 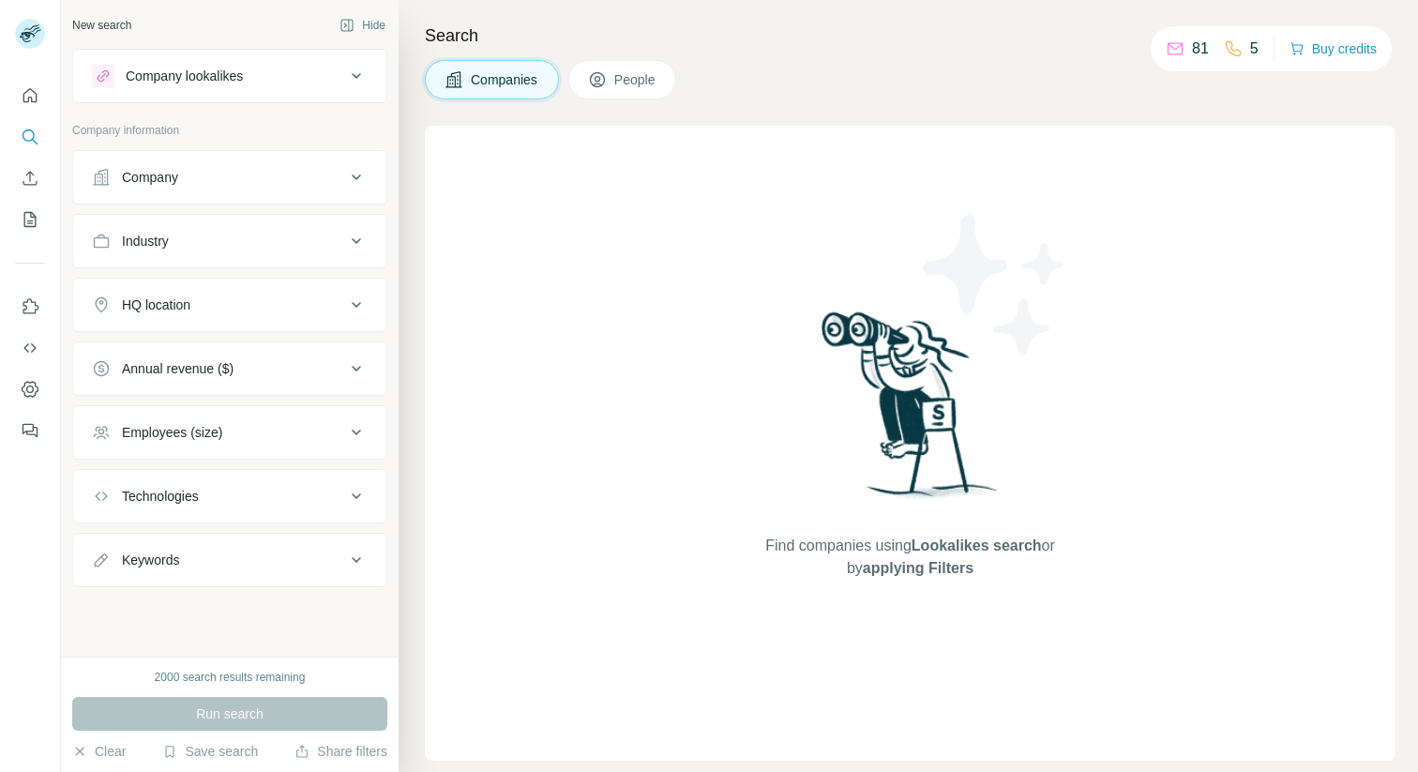 What do you see at coordinates (30, 178) in the screenshot?
I see `button: Enrich CSV` at bounding box center [30, 178].